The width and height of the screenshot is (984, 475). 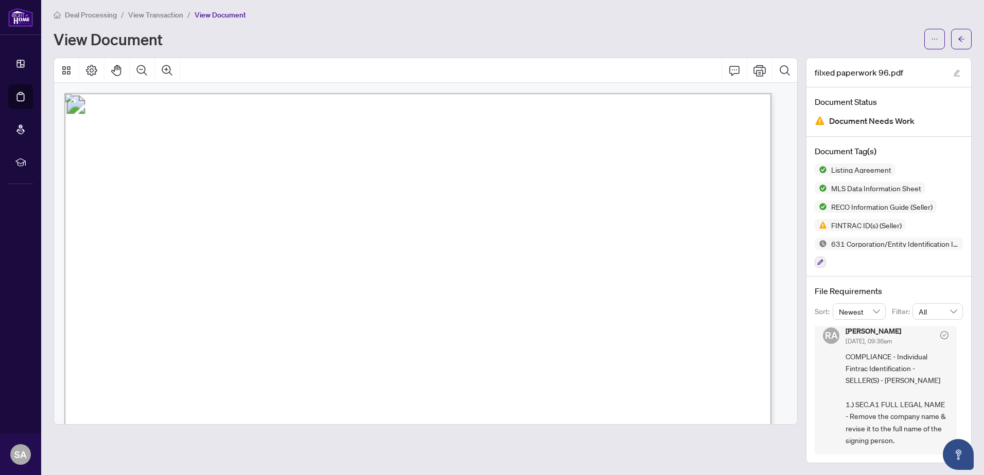 I want to click on p: Filter:, so click(x=902, y=312).